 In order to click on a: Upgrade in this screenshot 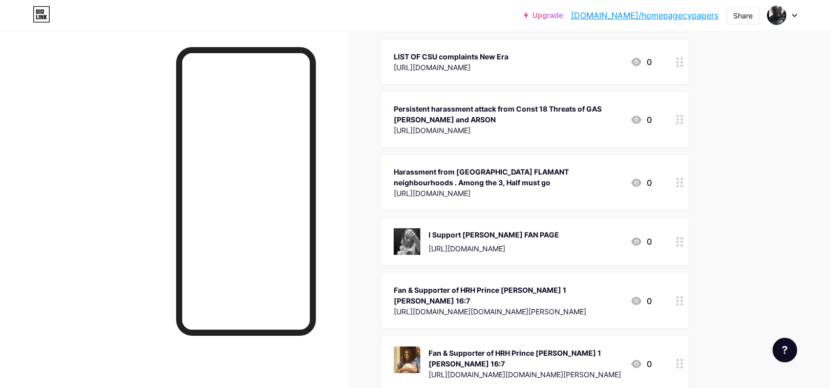, I will do `click(543, 15)`.